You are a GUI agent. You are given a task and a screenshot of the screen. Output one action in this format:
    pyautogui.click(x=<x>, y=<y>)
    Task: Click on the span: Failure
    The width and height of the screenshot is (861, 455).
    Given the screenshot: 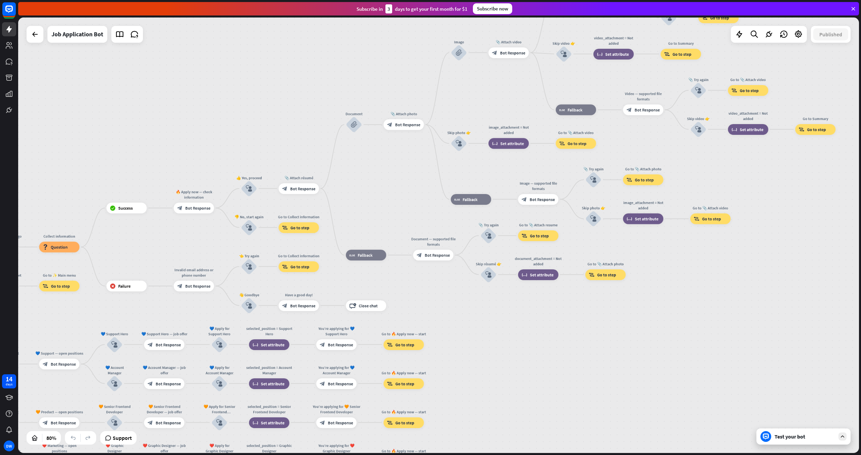 What is the action you would take?
    pyautogui.click(x=124, y=286)
    